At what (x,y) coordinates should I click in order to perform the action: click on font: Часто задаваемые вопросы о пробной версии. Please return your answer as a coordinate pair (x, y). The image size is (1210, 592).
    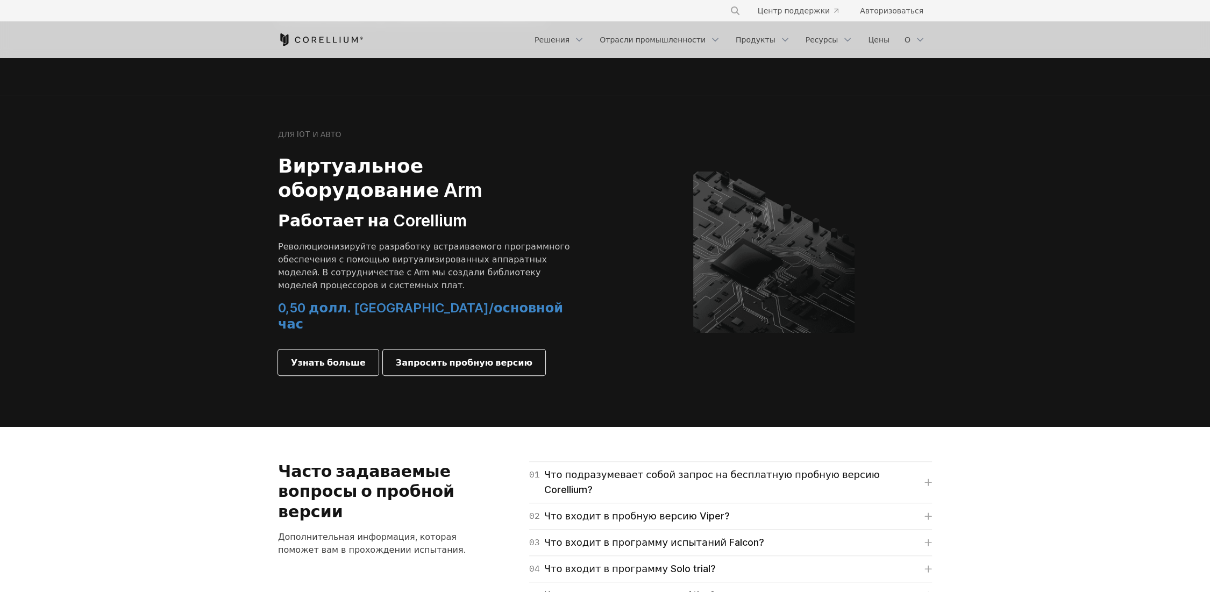
    Looking at the image, I should click on (366, 491).